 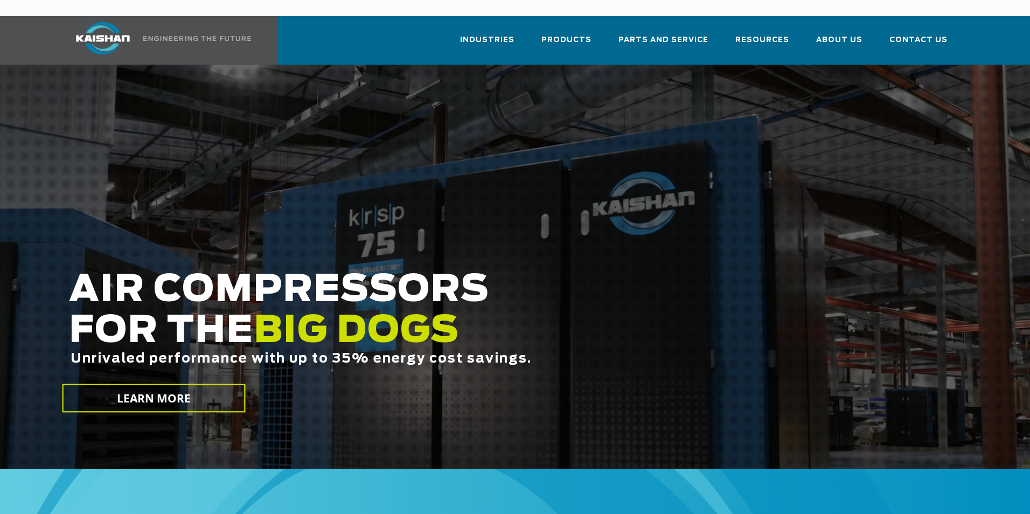 What do you see at coordinates (919, 40) in the screenshot?
I see `span: Contact Us` at bounding box center [919, 40].